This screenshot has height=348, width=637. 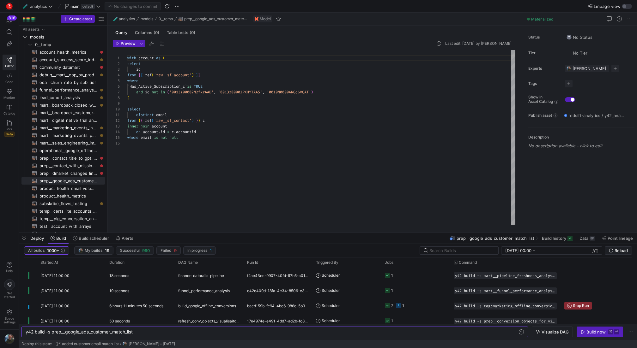 I want to click on button: Stop Run, so click(x=578, y=306).